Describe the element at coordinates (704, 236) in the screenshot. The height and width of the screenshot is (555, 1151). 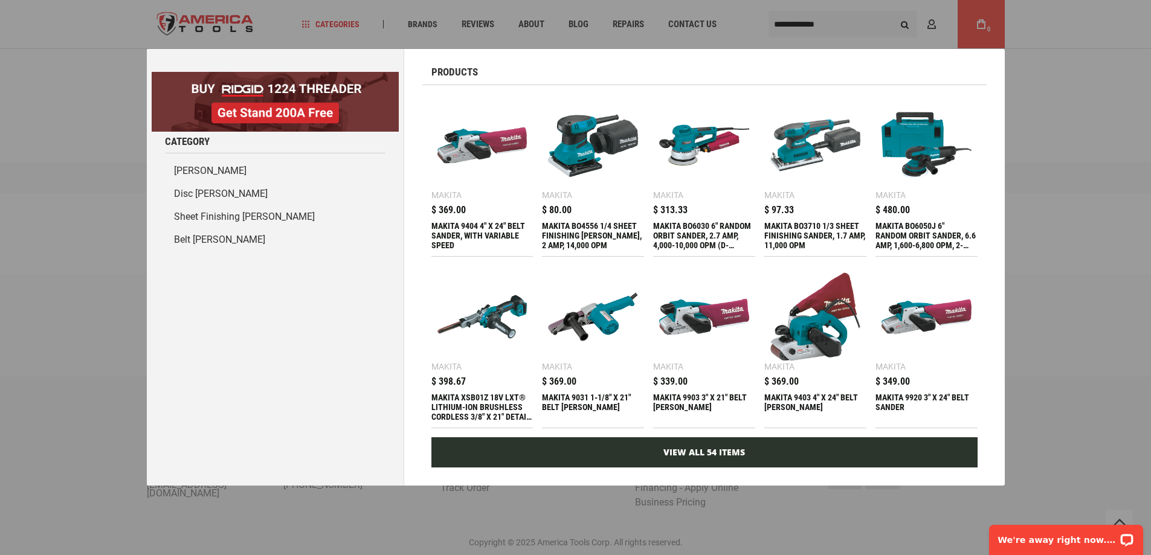
I see `div: MAKITA BO6030 6` at that location.